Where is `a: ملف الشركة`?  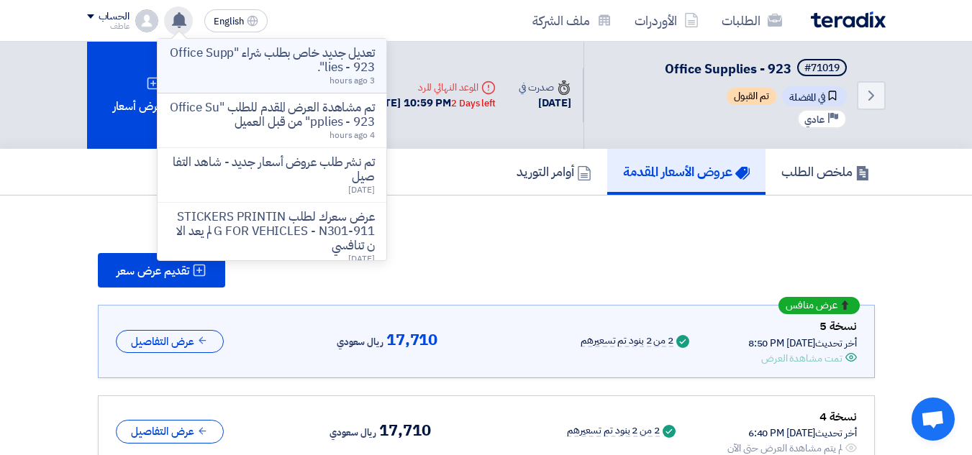 a: ملف الشركة is located at coordinates (572, 20).